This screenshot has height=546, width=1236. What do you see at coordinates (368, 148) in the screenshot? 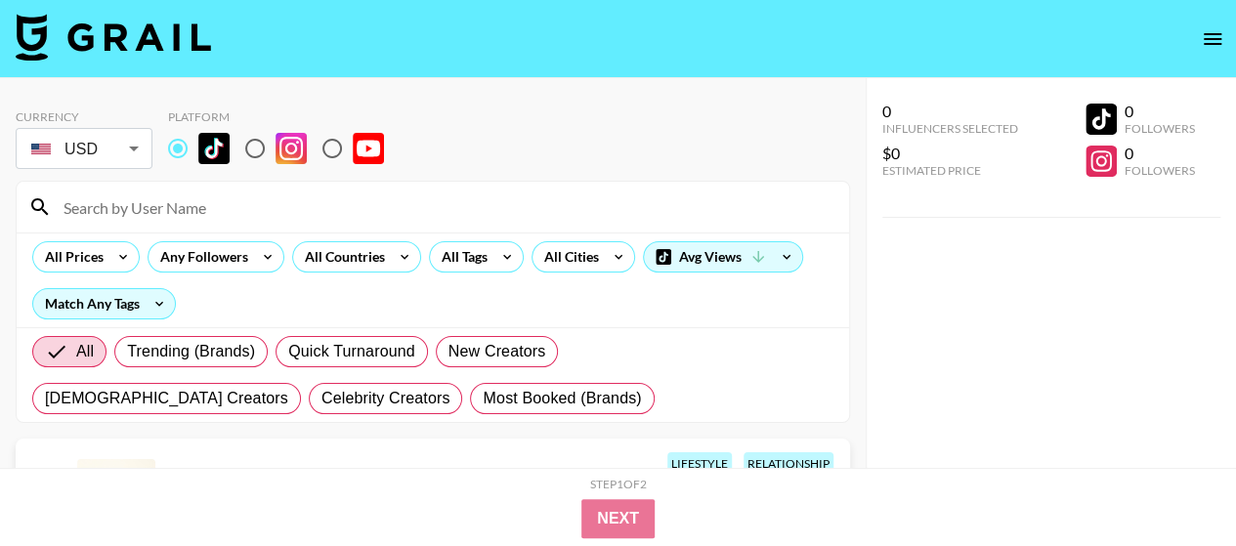
I see `img: YouTube` at bounding box center [368, 148].